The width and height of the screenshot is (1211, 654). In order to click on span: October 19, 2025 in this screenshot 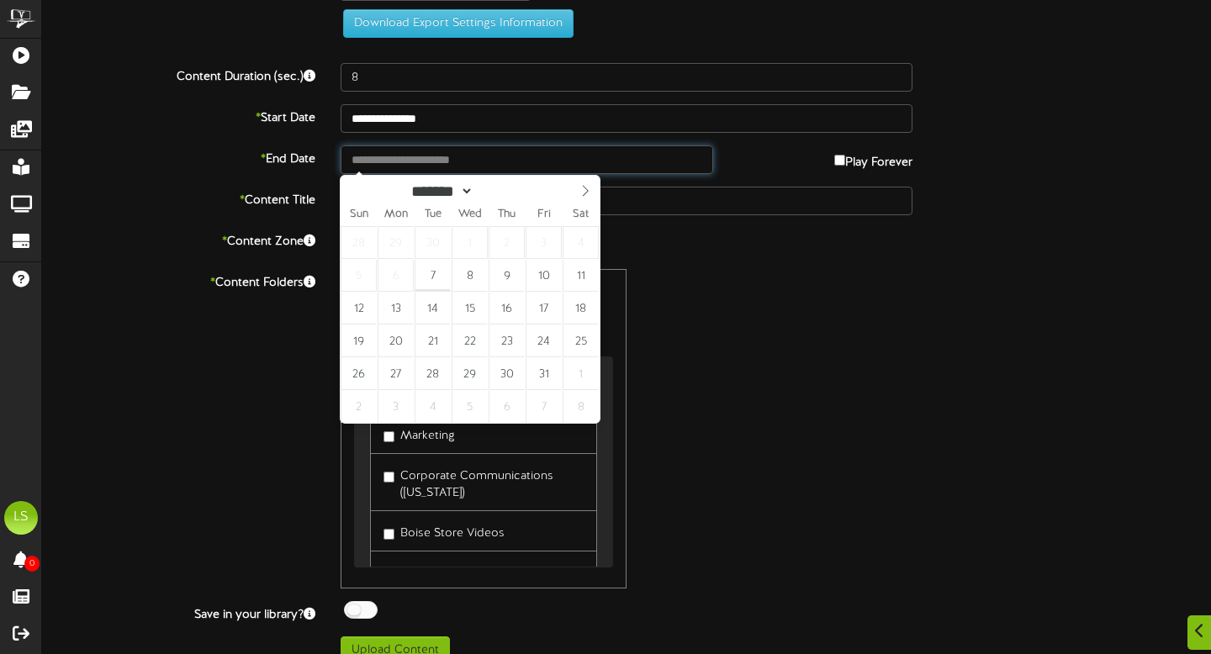, I will do `click(358, 341)`.